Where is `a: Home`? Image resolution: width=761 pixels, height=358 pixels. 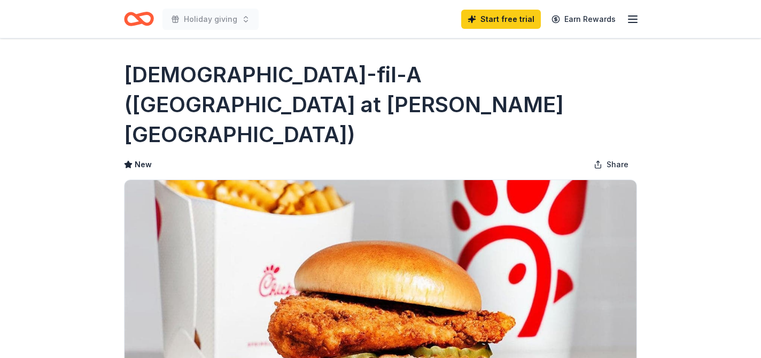
a: Home is located at coordinates (139, 19).